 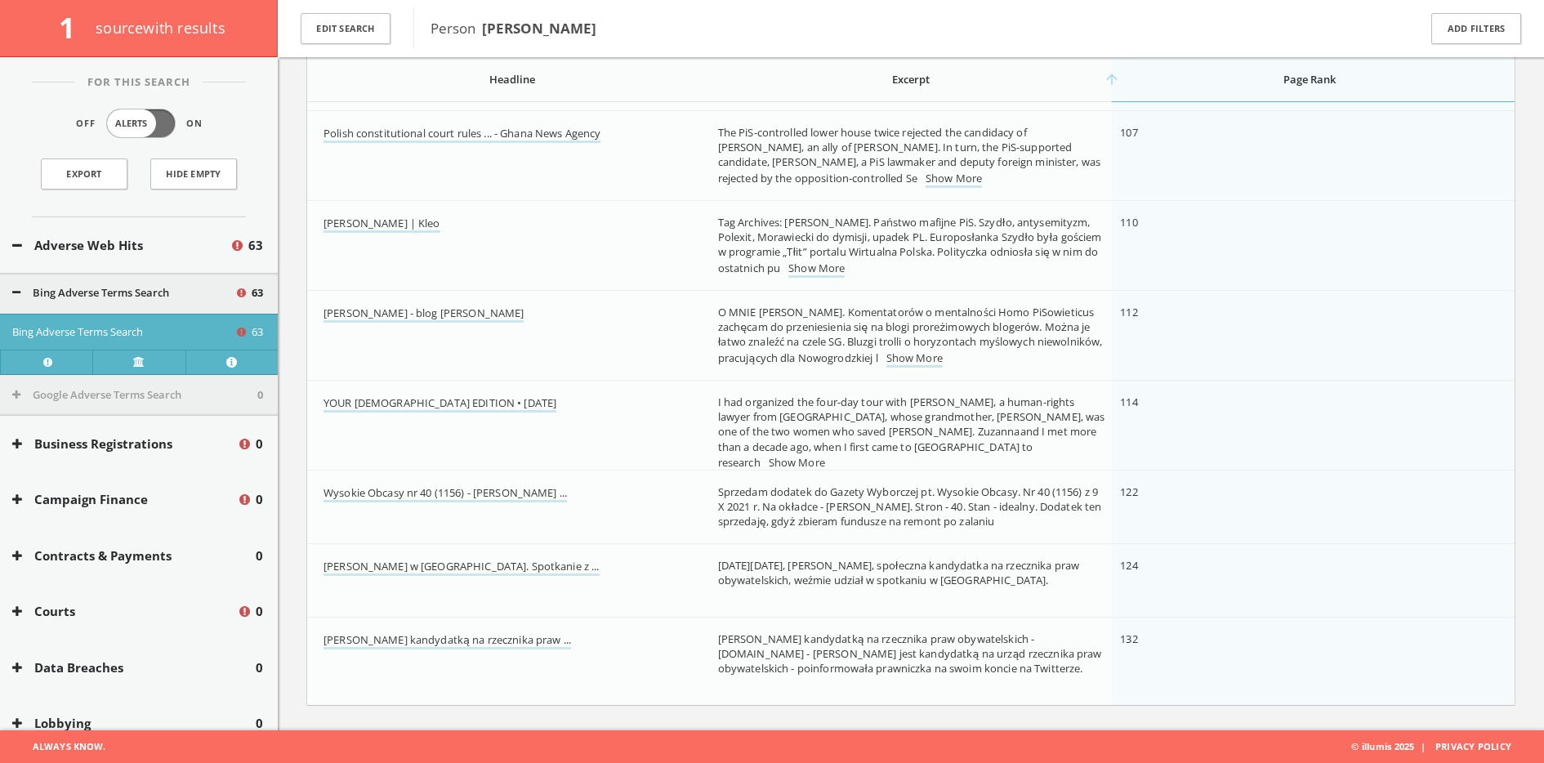 What do you see at coordinates (135, 395) in the screenshot?
I see `button: Google Adverse Terms Search` at bounding box center [135, 395].